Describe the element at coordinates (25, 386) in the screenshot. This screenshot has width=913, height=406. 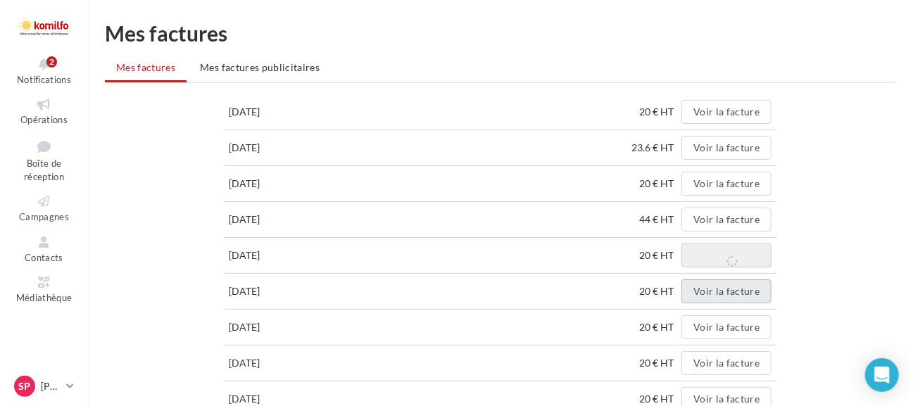
I see `span: Sp` at that location.